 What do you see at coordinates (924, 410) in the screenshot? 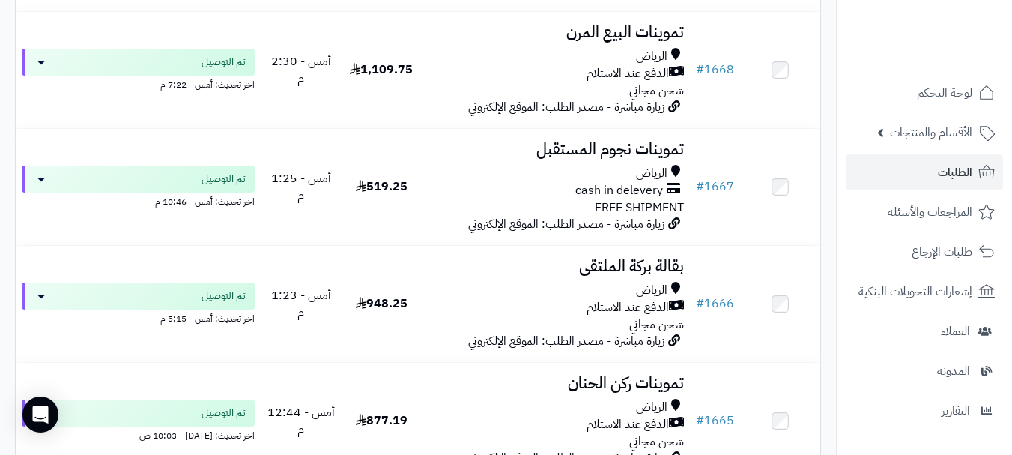
I see `a: التقارير` at bounding box center [924, 410].